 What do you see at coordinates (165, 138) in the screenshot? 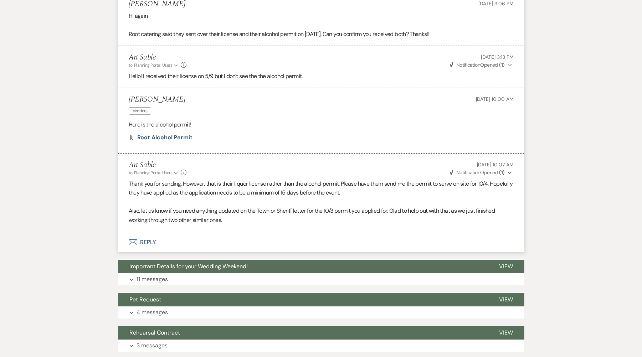
I see `a: Root Alcohol Permit` at bounding box center [165, 138].